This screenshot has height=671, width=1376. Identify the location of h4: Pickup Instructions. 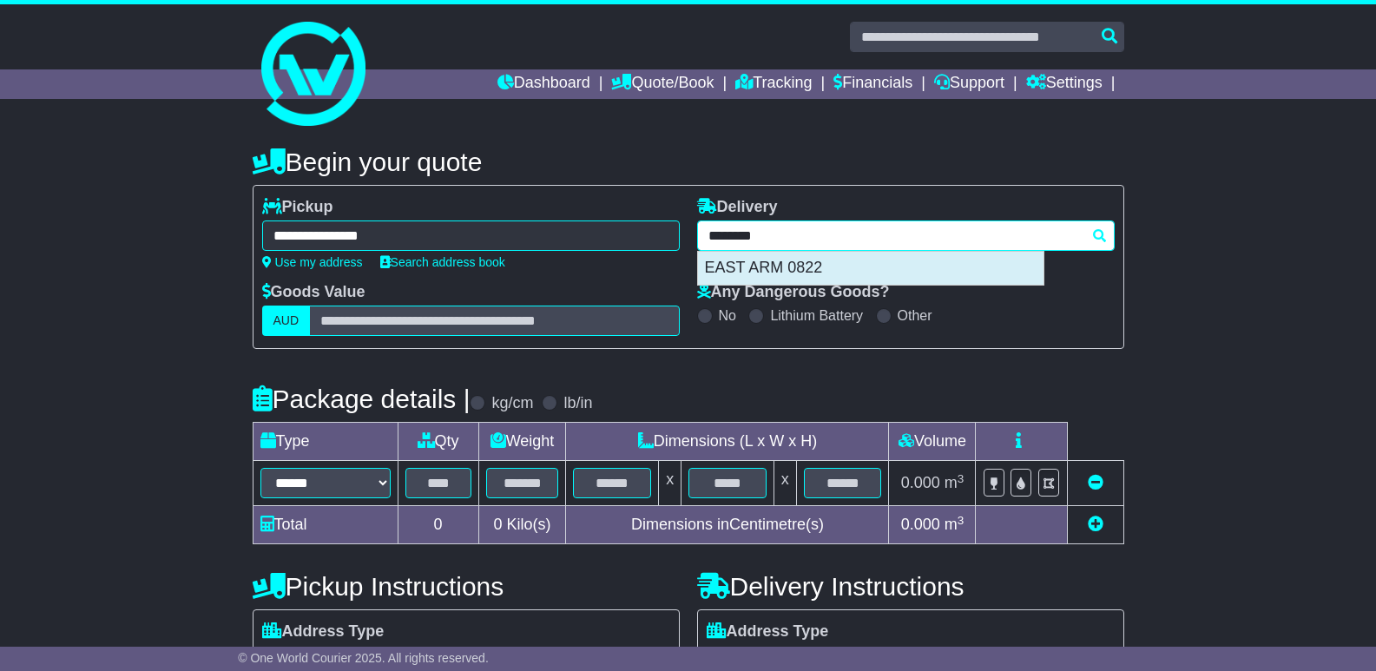
(466, 586).